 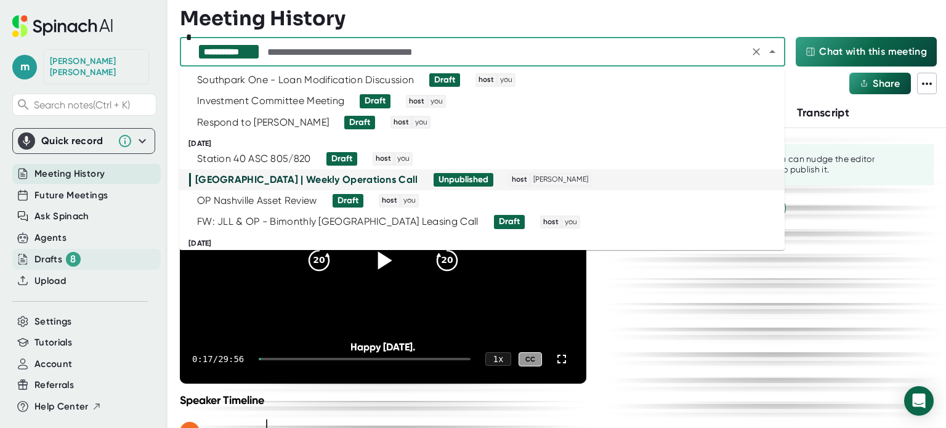 What do you see at coordinates (53, 364) in the screenshot?
I see `span: Account` at bounding box center [53, 364].